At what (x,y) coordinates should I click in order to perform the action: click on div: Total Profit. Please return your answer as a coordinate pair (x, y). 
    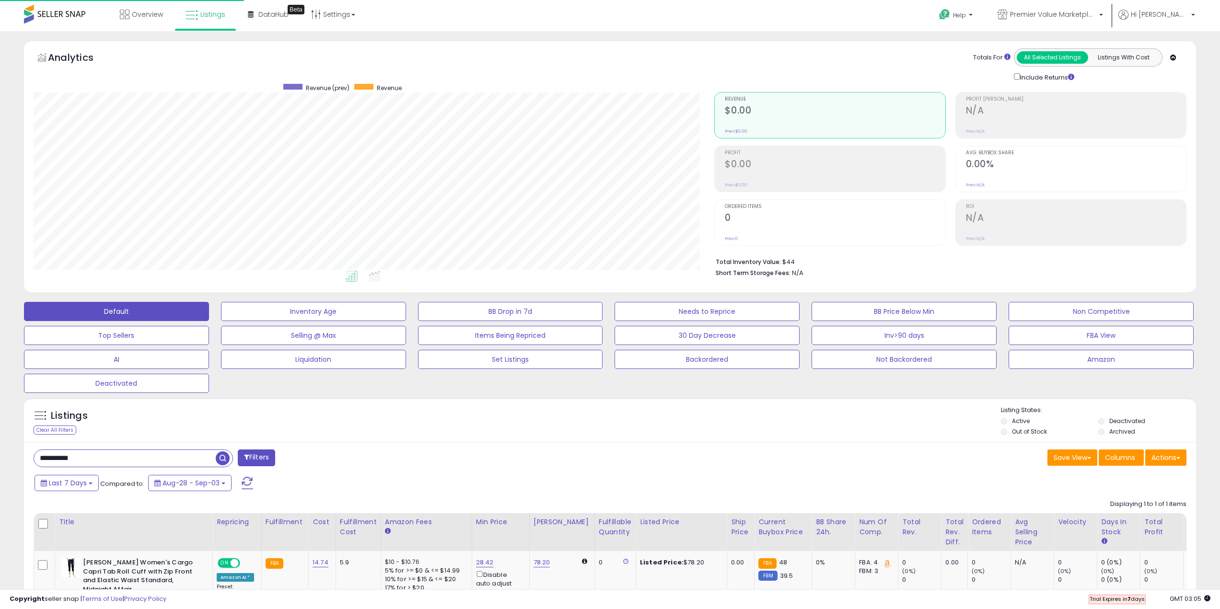
    Looking at the image, I should click on (1162, 527).